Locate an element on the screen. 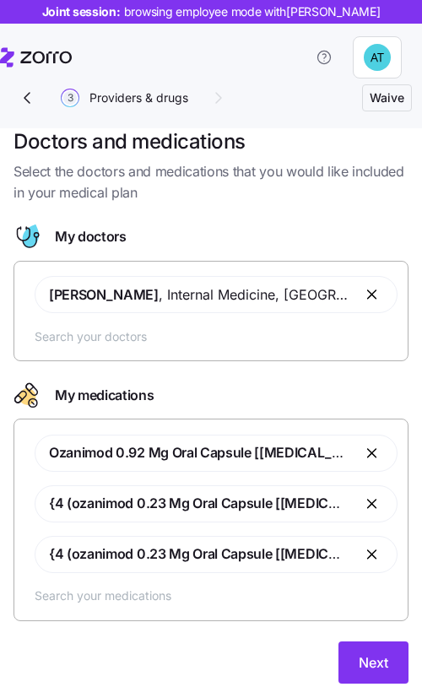 This screenshot has width=422, height=687. input: Search your medications is located at coordinates (216, 596).